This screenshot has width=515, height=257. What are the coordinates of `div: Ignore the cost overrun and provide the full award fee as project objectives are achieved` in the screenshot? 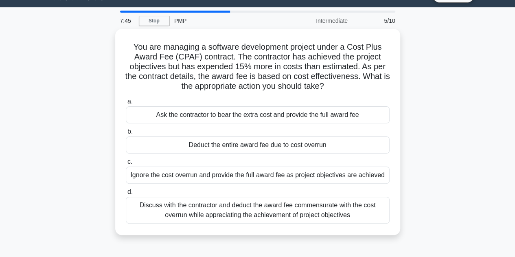 It's located at (257, 175).